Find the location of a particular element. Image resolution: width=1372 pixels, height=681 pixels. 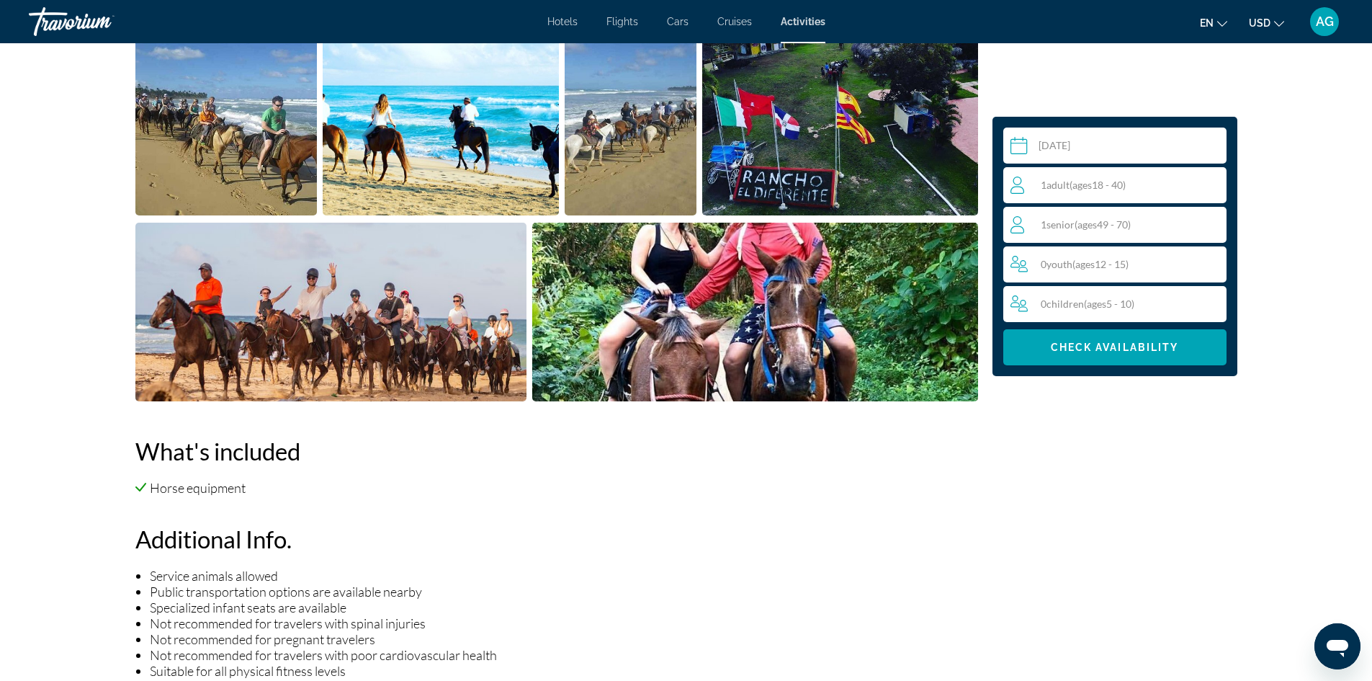

h2: What's included is located at coordinates (557, 451).